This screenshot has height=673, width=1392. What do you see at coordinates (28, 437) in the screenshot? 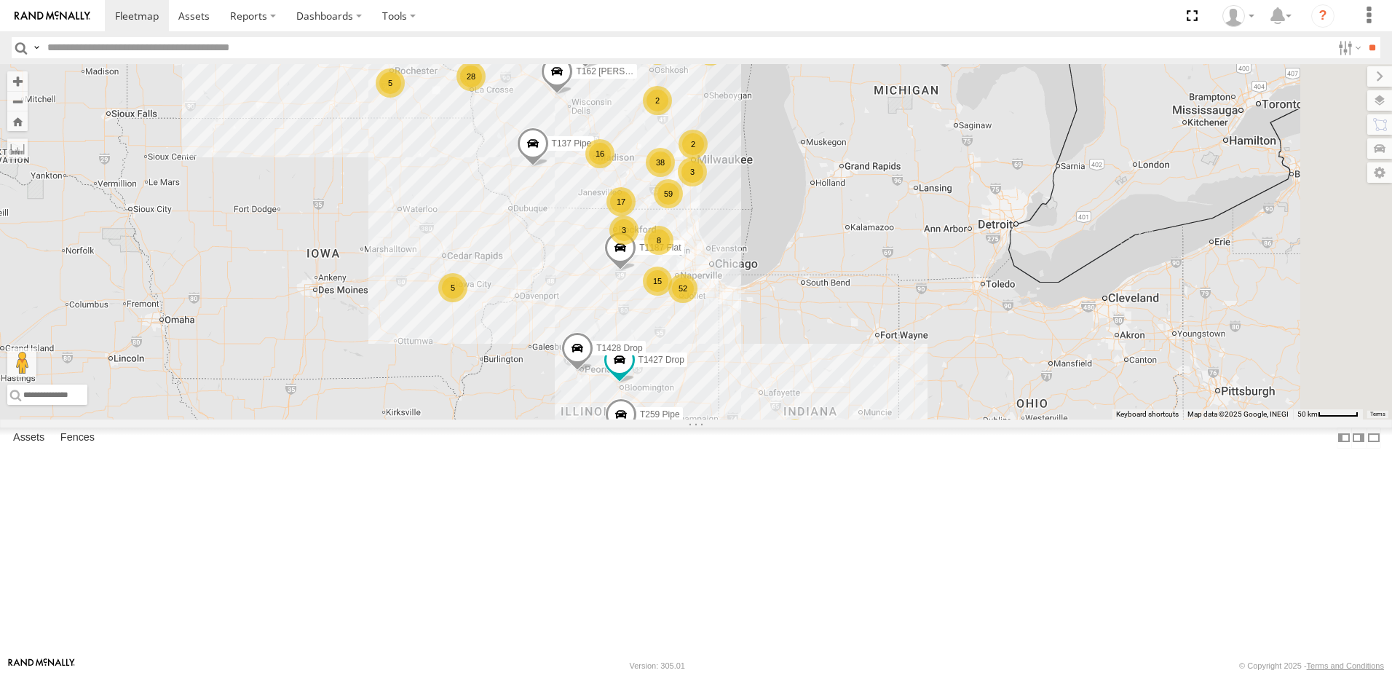
I see `label: Assets` at bounding box center [28, 437].